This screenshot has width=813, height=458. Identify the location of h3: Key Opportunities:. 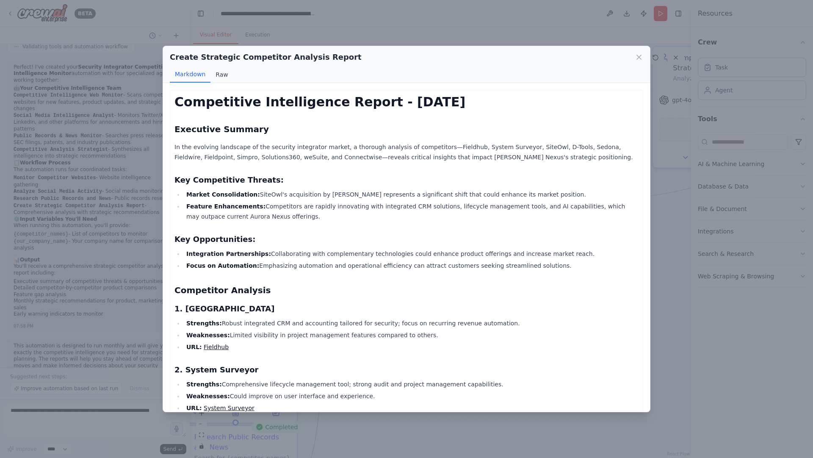
(407, 239).